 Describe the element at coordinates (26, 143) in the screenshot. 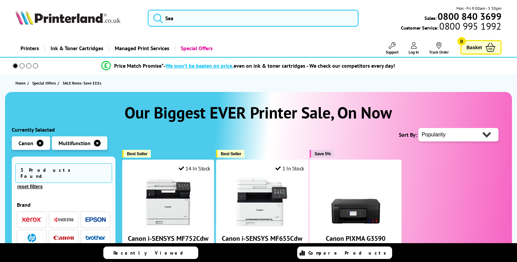

I see `span: Canon` at that location.